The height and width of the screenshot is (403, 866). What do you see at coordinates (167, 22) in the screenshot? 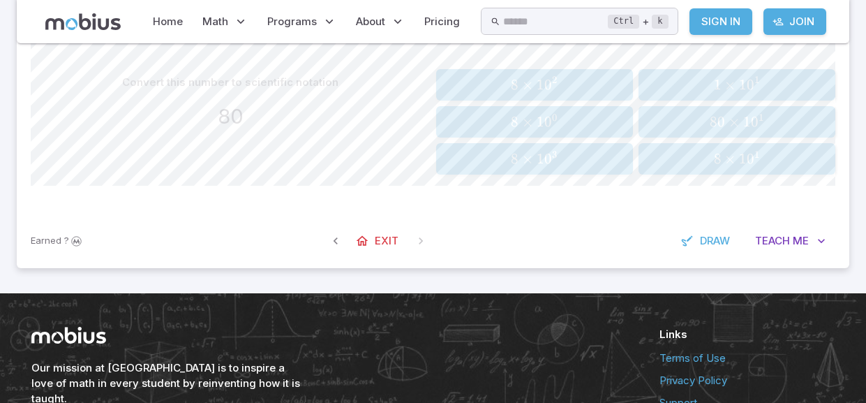
I see `a: Home` at bounding box center [167, 22].